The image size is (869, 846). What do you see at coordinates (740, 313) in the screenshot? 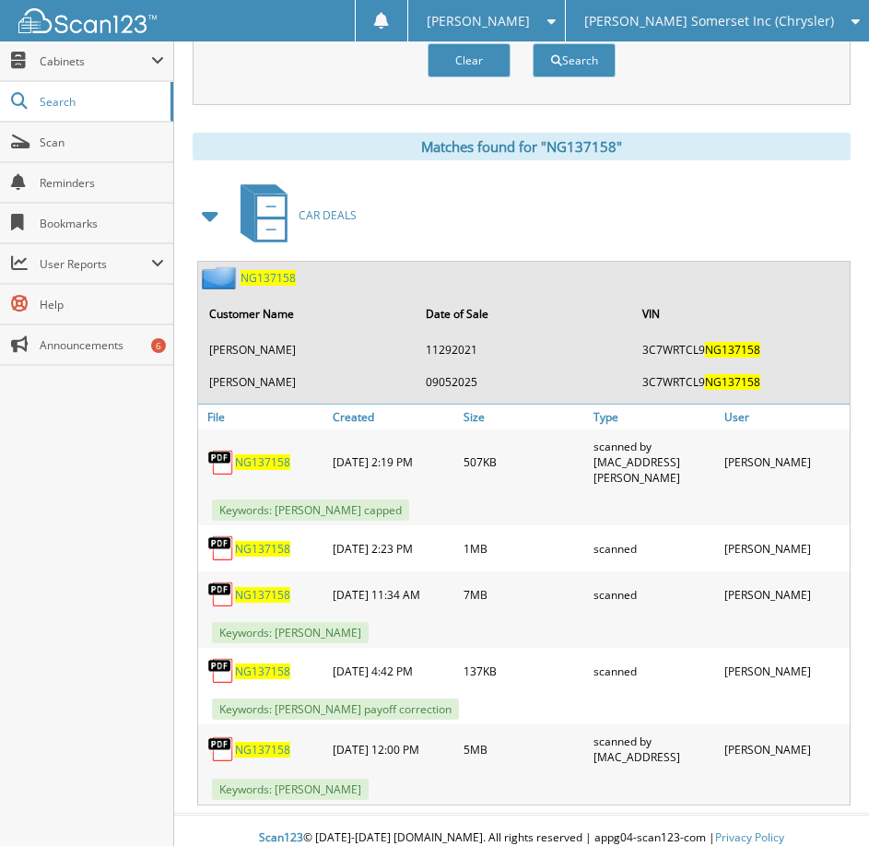
I see `th: VIN` at bounding box center [740, 313].